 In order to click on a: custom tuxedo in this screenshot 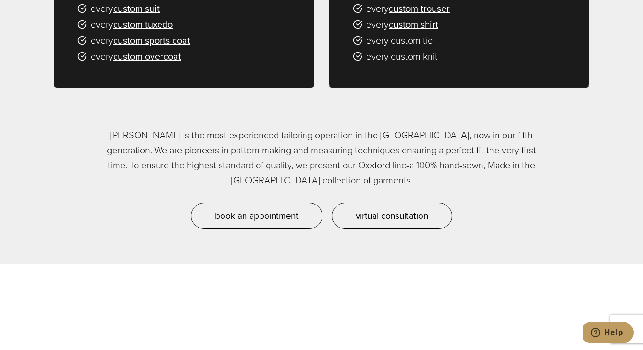, I will do `click(143, 24)`.